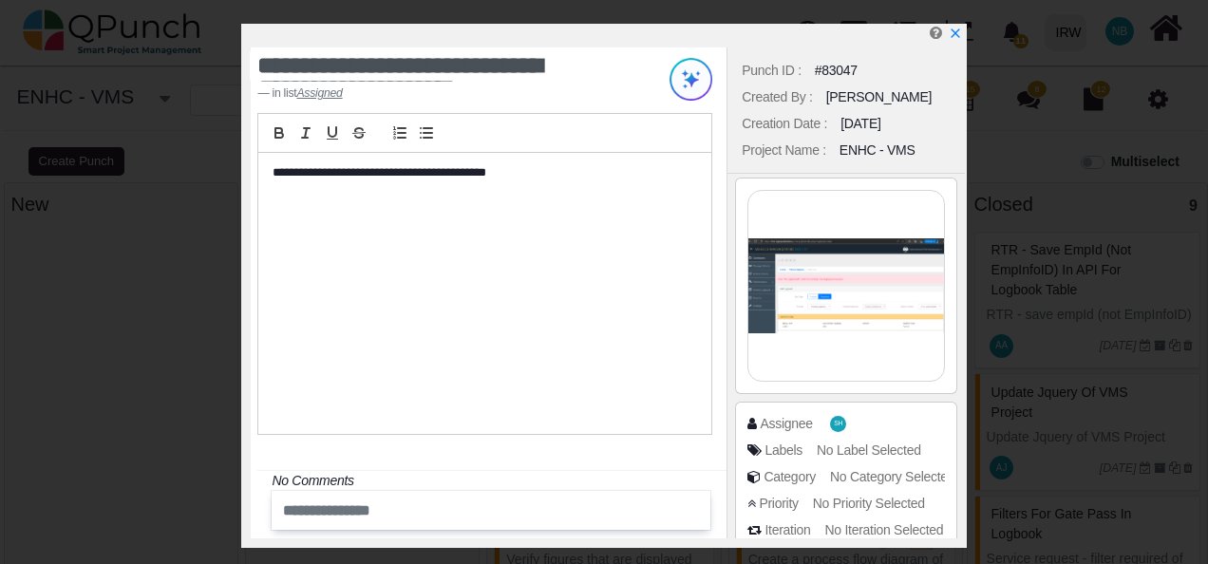 The image size is (1208, 564). What do you see at coordinates (778, 503) in the screenshot?
I see `div: Priority` at bounding box center [778, 503].